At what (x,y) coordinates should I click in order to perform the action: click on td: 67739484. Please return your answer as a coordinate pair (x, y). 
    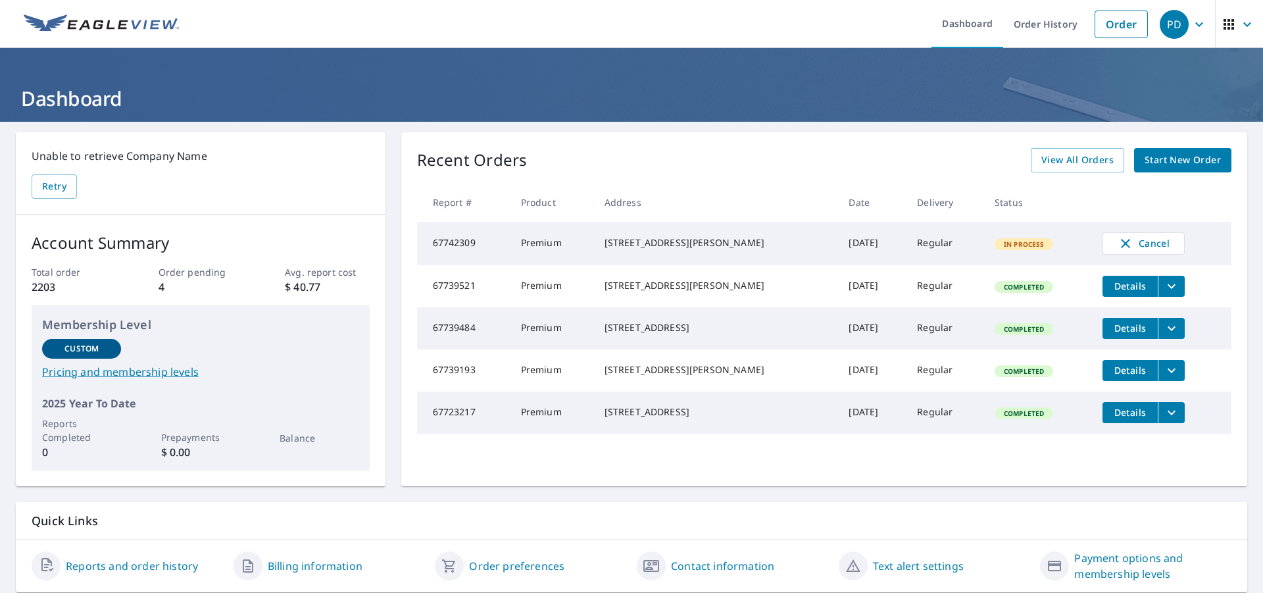
    Looking at the image, I should click on (464, 328).